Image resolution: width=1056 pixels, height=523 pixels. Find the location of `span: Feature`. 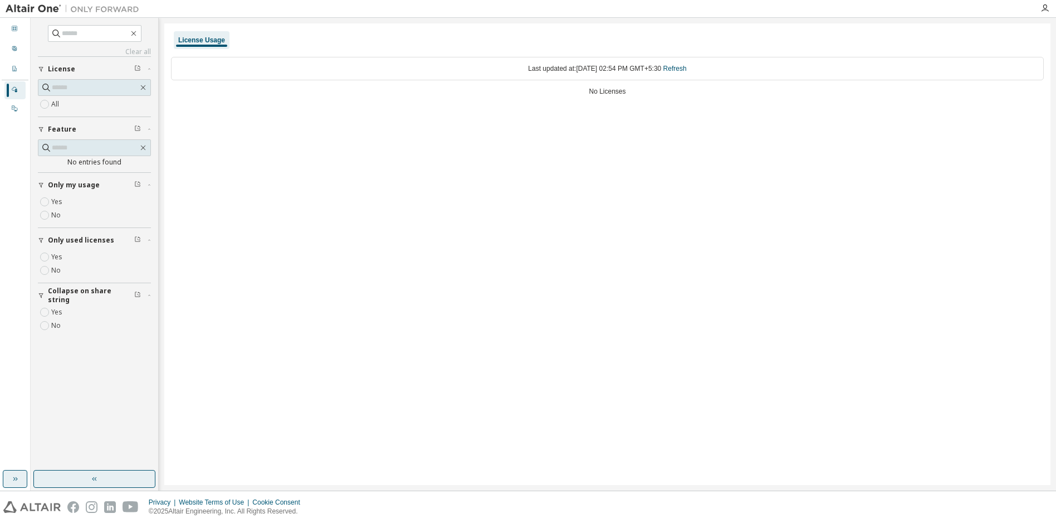

span: Feature is located at coordinates (62, 129).